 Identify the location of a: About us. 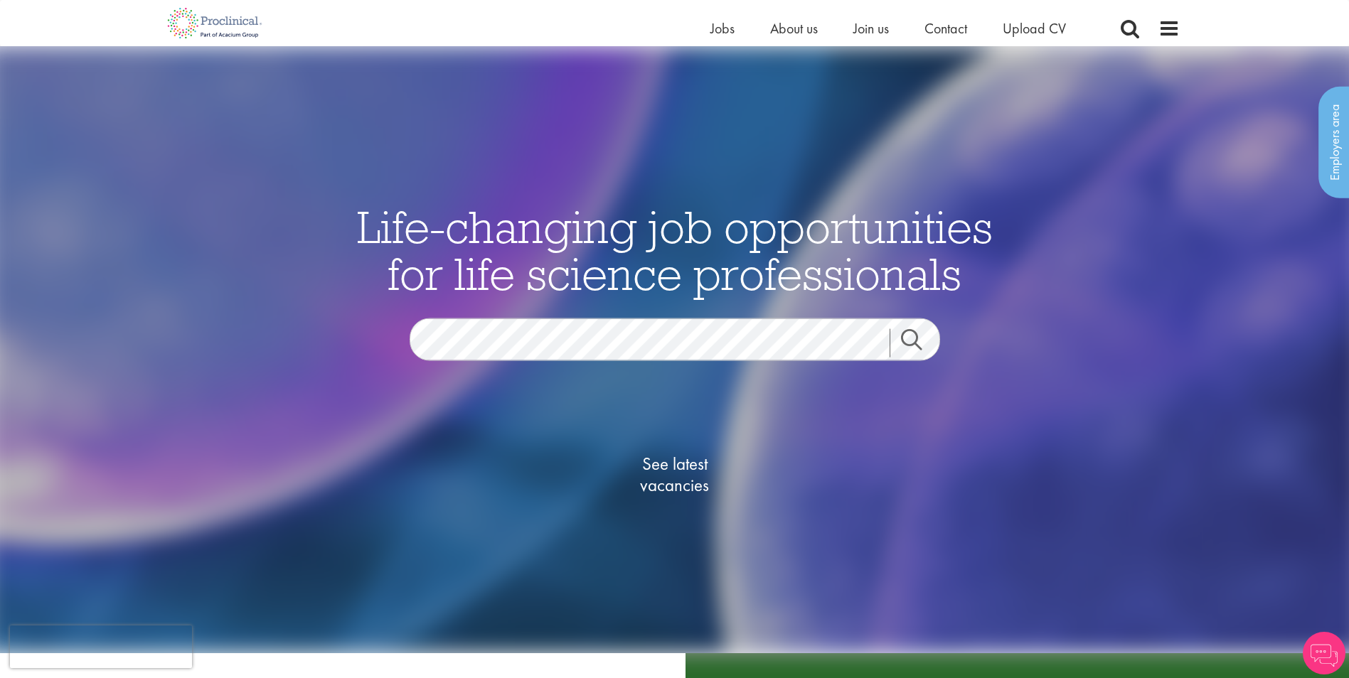
(794, 28).